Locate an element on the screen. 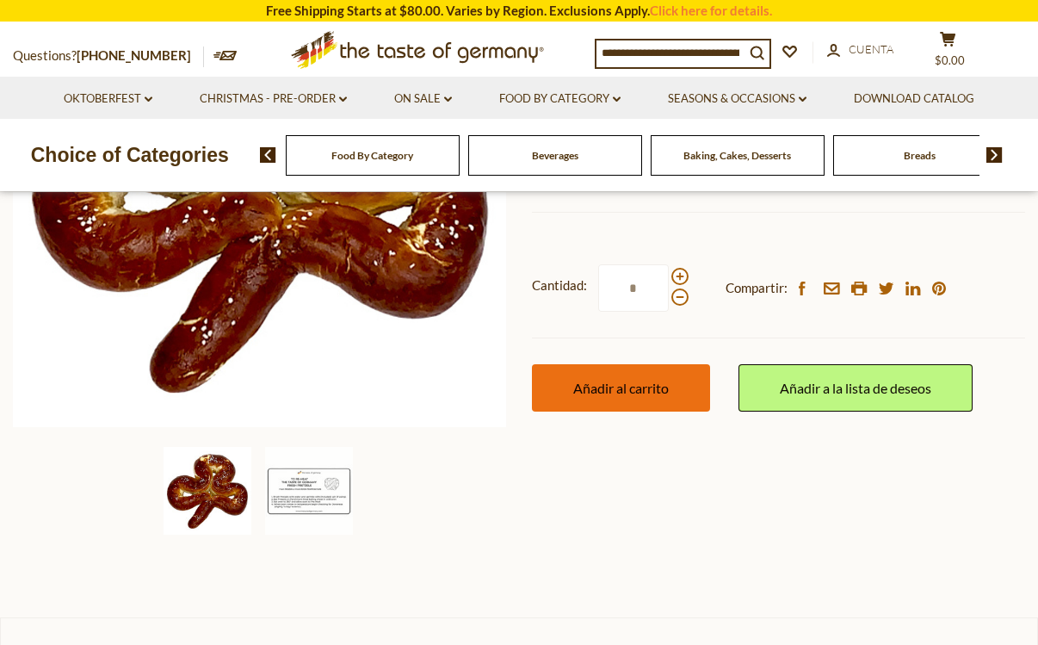 The image size is (1038, 645). span: Cuenta is located at coordinates (871, 49).